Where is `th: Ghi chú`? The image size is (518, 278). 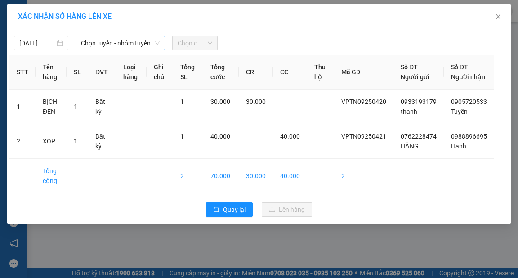
th: Ghi chú is located at coordinates (159, 72).